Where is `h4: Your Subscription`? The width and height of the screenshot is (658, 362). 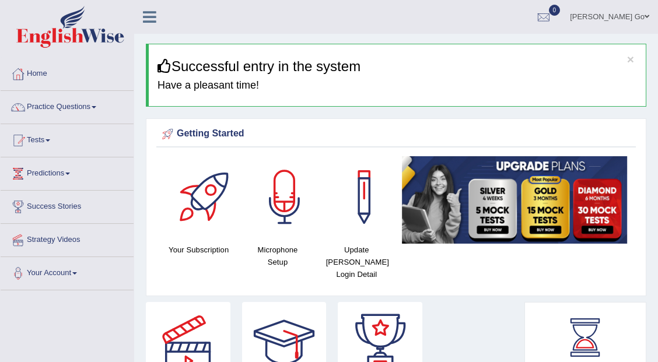 h4: Your Subscription is located at coordinates (198, 250).